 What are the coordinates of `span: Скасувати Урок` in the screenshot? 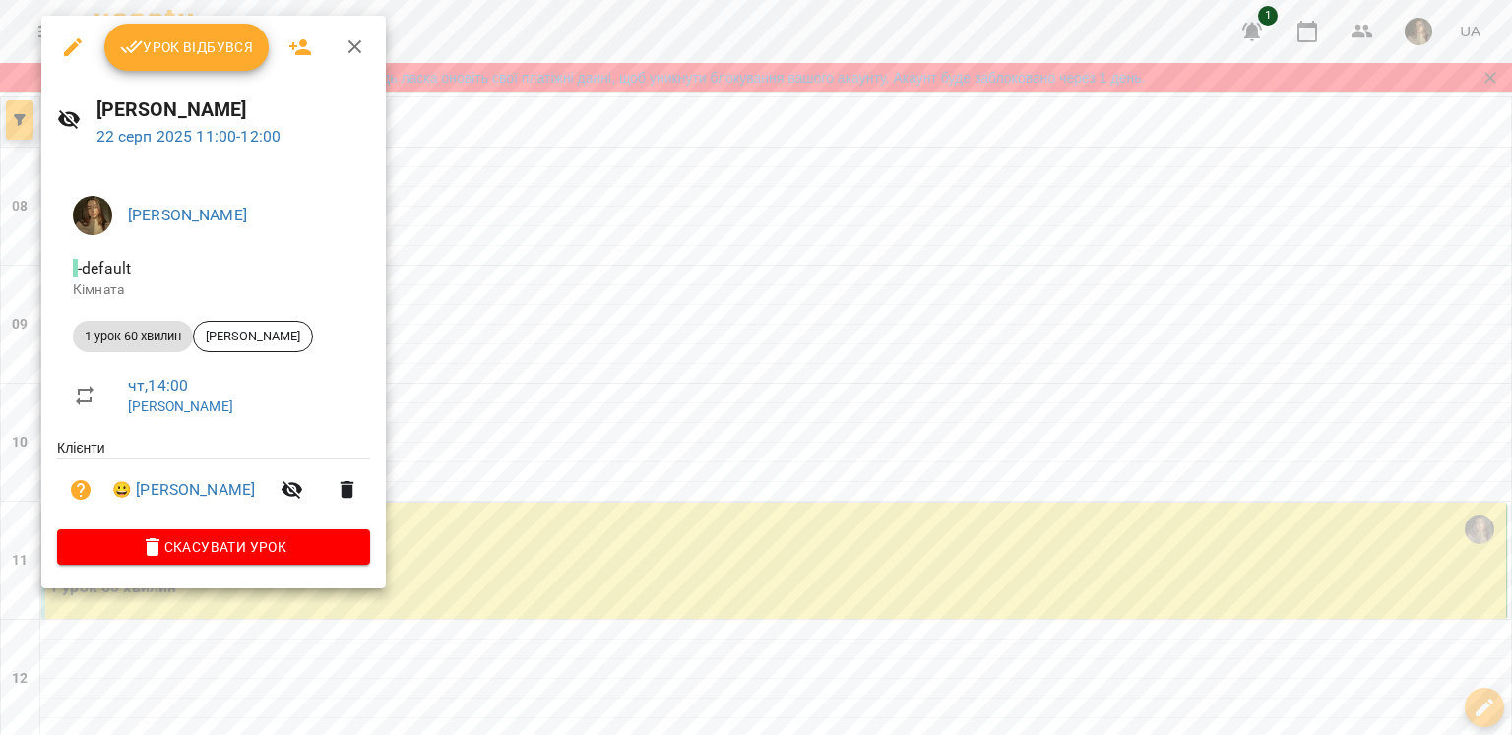 It's located at (214, 547).